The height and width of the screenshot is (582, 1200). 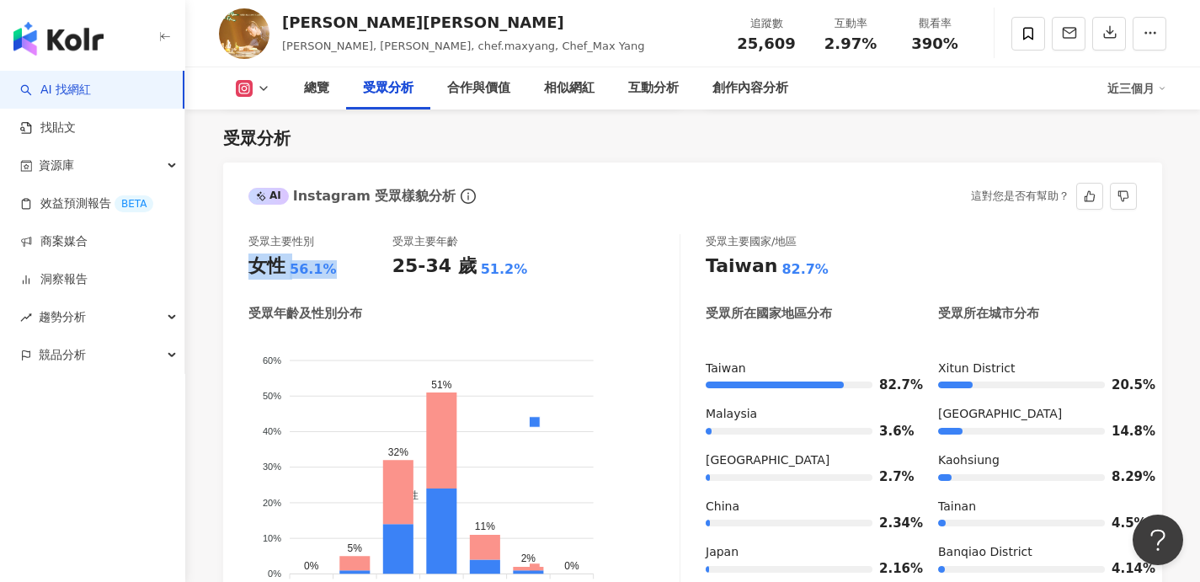 I want to click on tspan: 60%, so click(x=272, y=360).